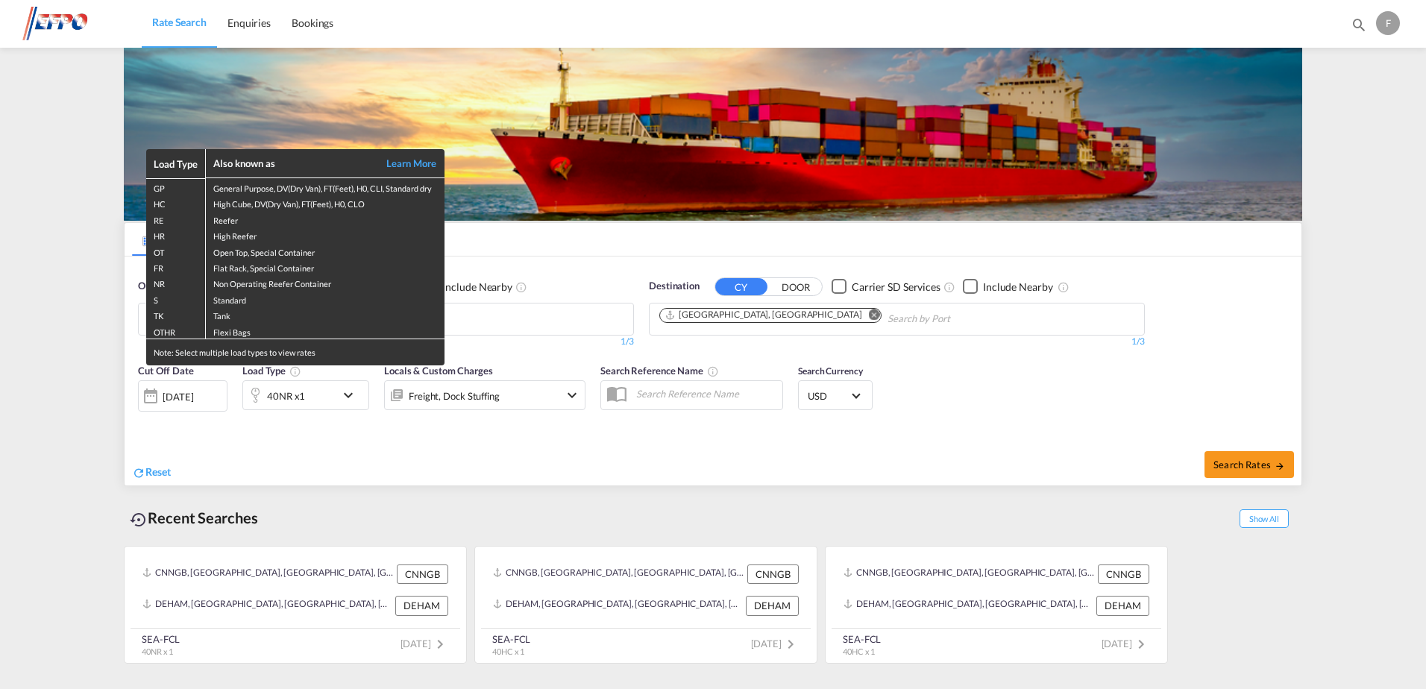 This screenshot has width=1426, height=689. What do you see at coordinates (176, 234) in the screenshot?
I see `td: HR` at bounding box center [176, 234].